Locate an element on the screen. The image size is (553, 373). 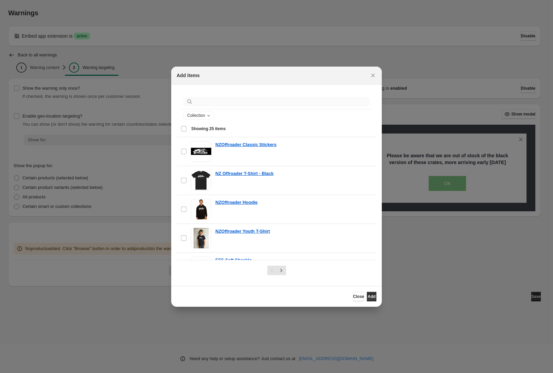
a: NZ Offroader T-Shirt - Black is located at coordinates (244, 174).